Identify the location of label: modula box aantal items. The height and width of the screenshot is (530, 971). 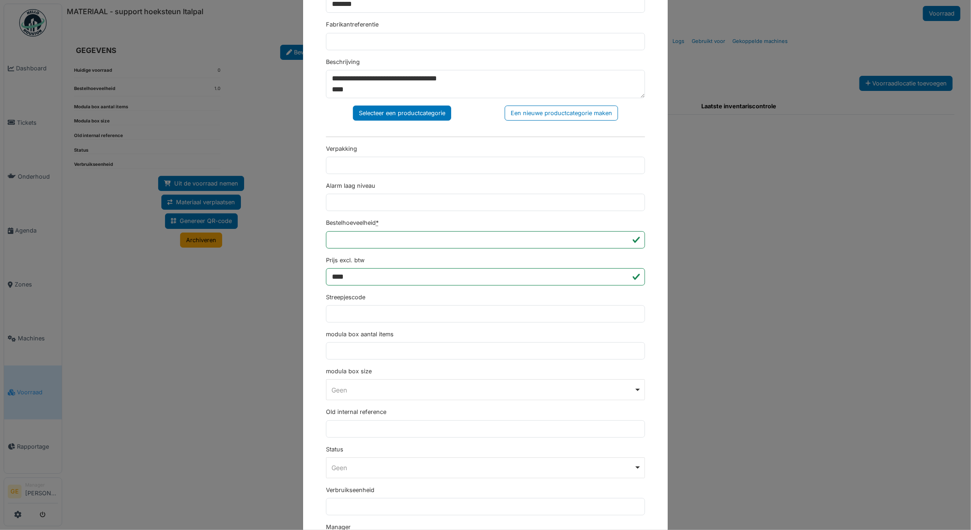
(360, 334).